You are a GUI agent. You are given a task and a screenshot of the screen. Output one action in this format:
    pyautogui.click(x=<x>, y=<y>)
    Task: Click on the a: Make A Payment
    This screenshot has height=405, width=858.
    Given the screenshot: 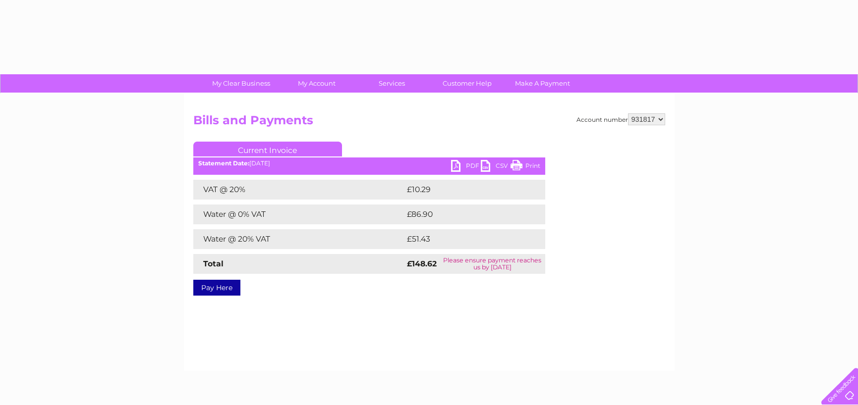 What is the action you would take?
    pyautogui.click(x=542, y=83)
    